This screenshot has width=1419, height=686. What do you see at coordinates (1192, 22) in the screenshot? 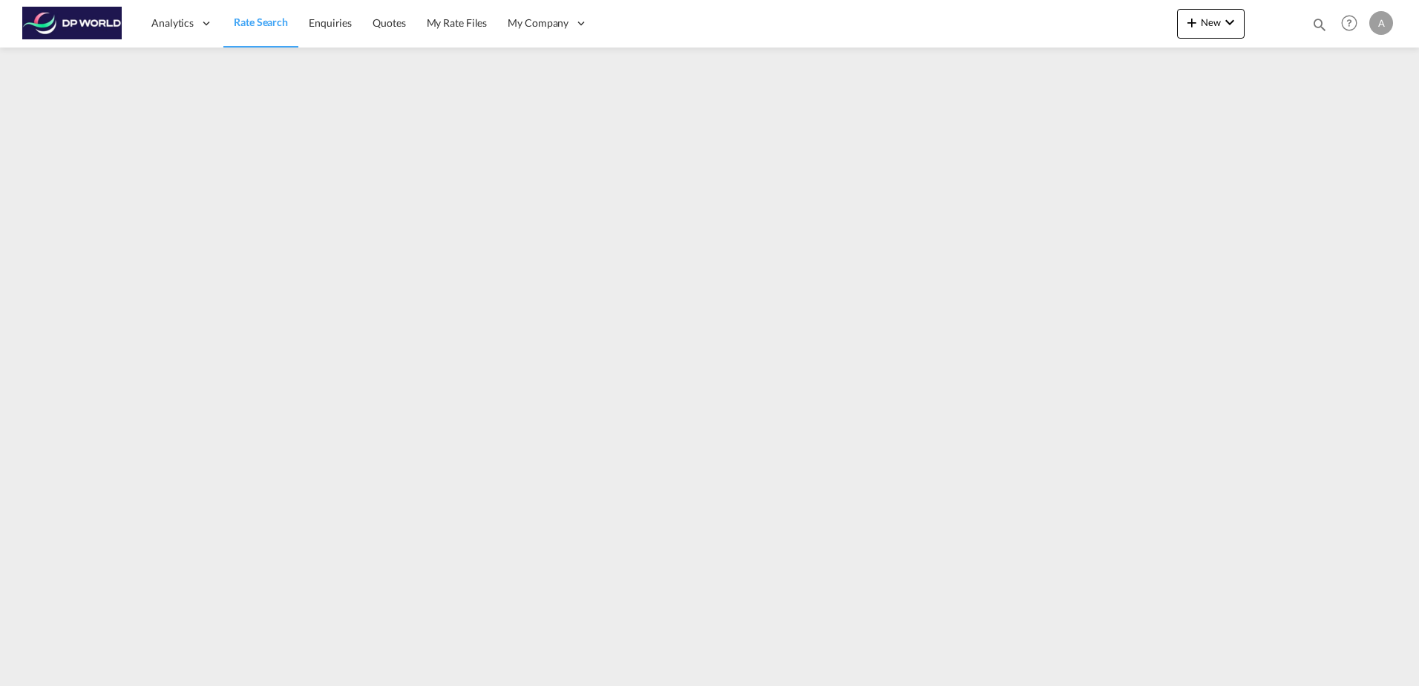
I see `md-icon: icon-plus 400-fg` at bounding box center [1192, 22].